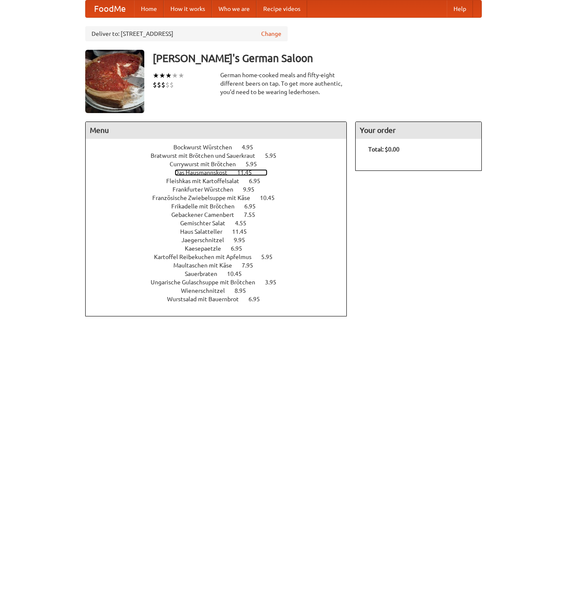  What do you see at coordinates (244, 291) in the screenshot?
I see `span: 8.95` at bounding box center [244, 291].